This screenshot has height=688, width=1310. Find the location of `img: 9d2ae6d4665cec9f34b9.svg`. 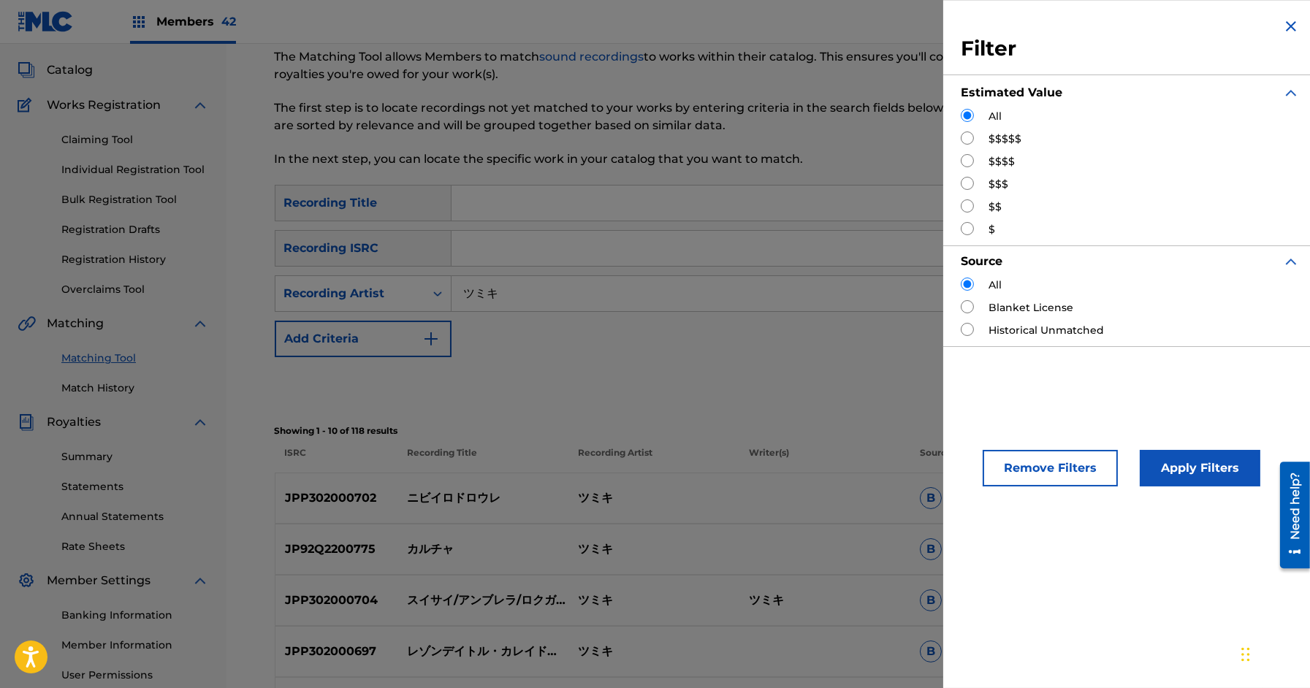

img: 9d2ae6d4665cec9f34b9.svg is located at coordinates (431, 339).